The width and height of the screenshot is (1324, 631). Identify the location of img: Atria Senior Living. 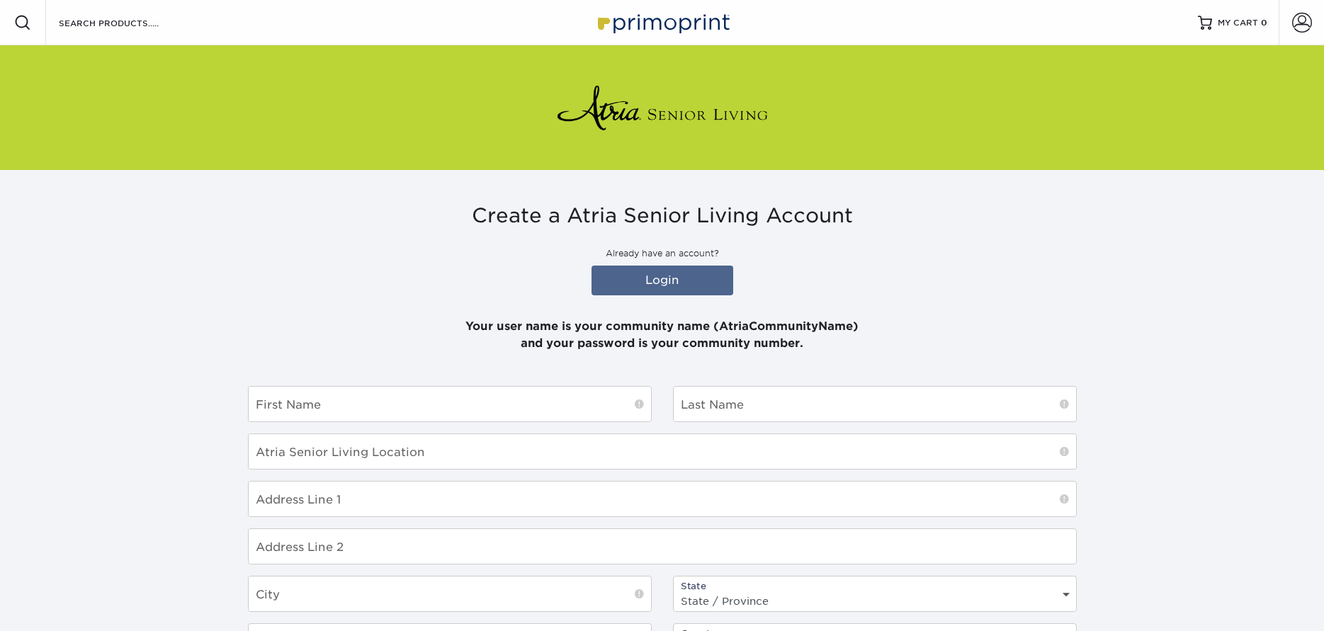
(662, 108).